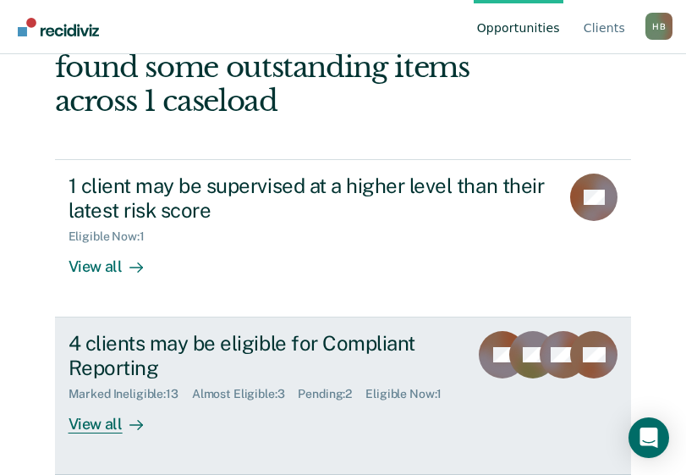 The height and width of the screenshot is (475, 686). What do you see at coordinates (659, 26) in the screenshot?
I see `button: Profile dropdown button` at bounding box center [659, 26].